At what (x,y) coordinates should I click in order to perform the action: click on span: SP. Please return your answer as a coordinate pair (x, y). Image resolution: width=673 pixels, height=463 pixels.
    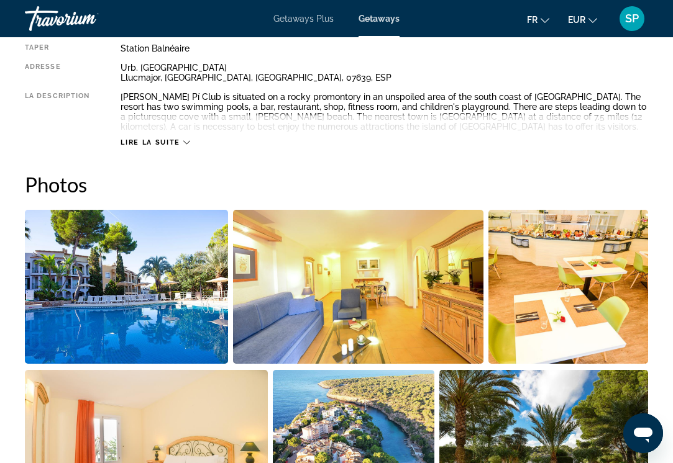
    Looking at the image, I should click on (632, 19).